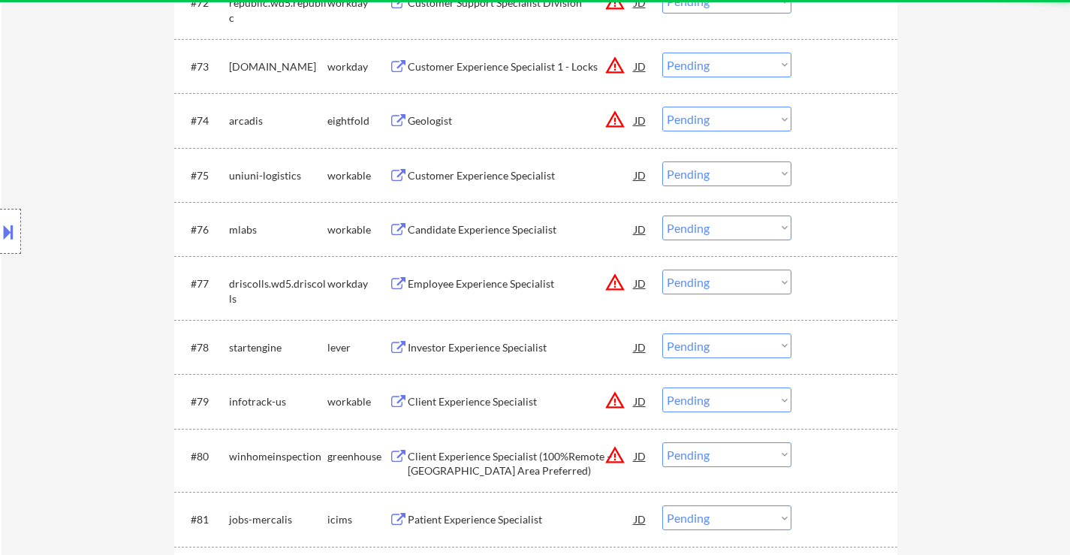 The width and height of the screenshot is (1070, 555). Describe the element at coordinates (358, 457) in the screenshot. I see `div: greenhouse` at that location.